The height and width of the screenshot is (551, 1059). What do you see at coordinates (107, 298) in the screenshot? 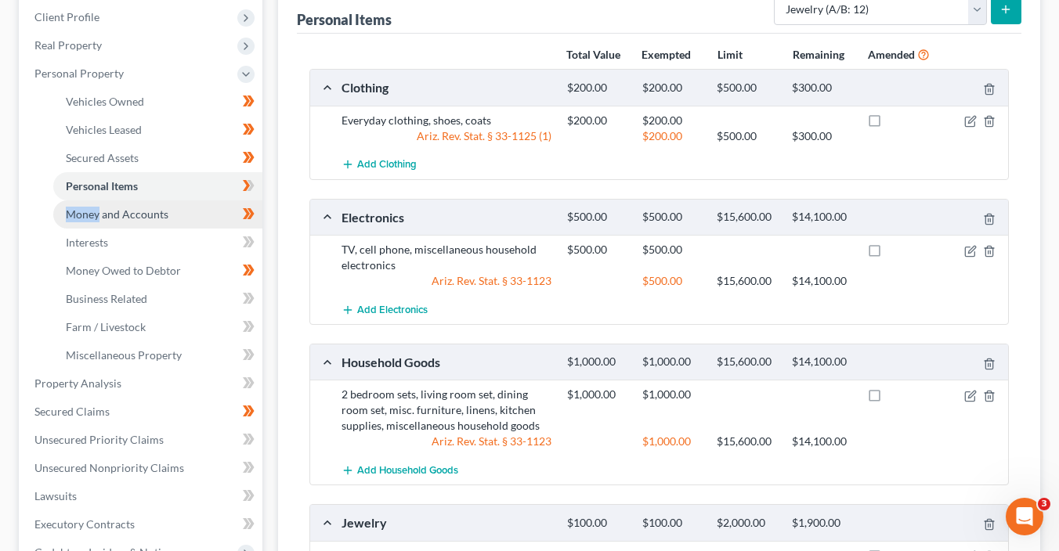
I see `span: Business Related` at bounding box center [107, 298].